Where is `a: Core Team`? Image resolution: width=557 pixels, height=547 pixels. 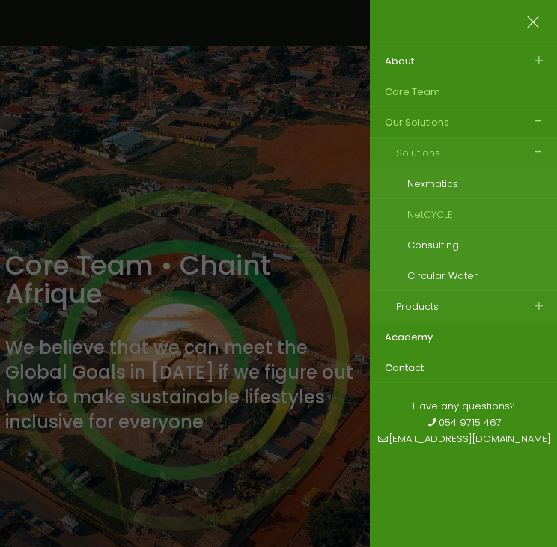 a: Core Team is located at coordinates (445, 91).